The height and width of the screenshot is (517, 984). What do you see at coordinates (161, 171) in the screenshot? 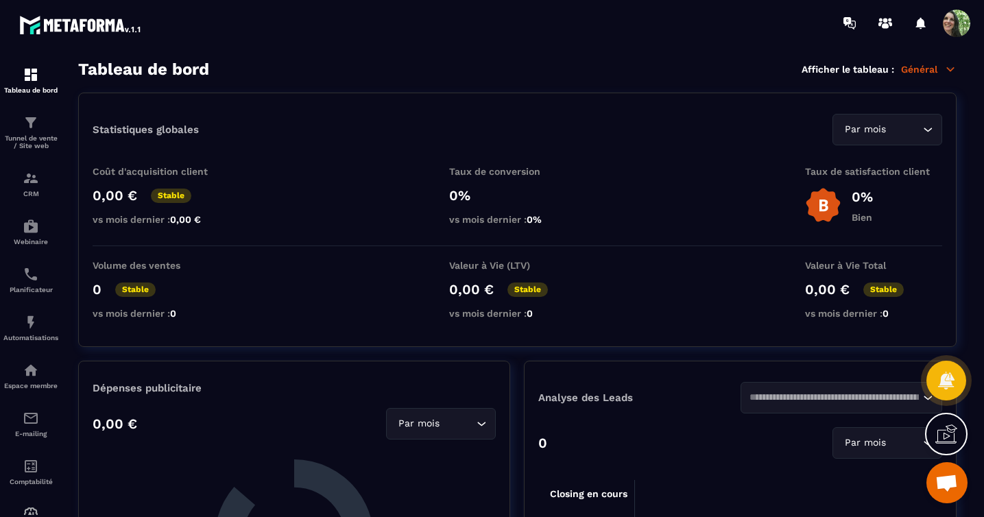
I see `p: Coût d'acquisition client` at bounding box center [161, 171].